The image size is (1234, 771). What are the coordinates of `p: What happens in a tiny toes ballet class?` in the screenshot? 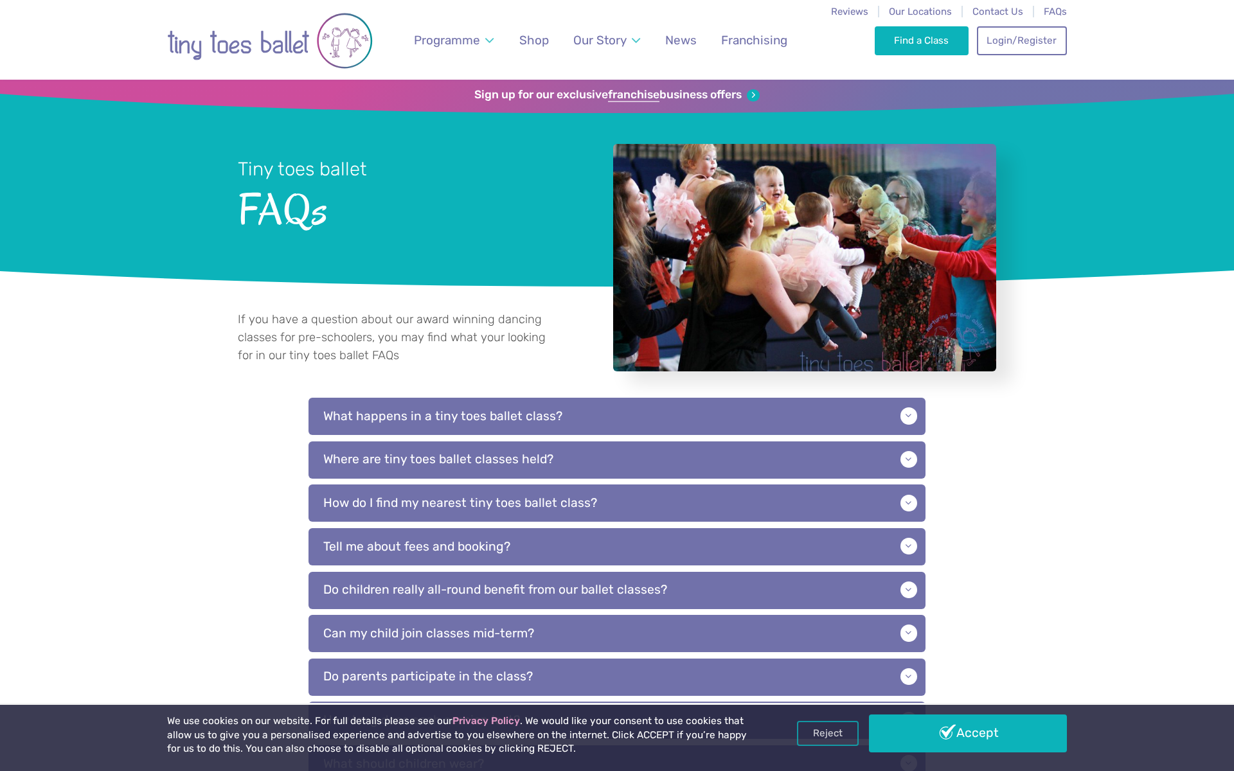 It's located at (617, 417).